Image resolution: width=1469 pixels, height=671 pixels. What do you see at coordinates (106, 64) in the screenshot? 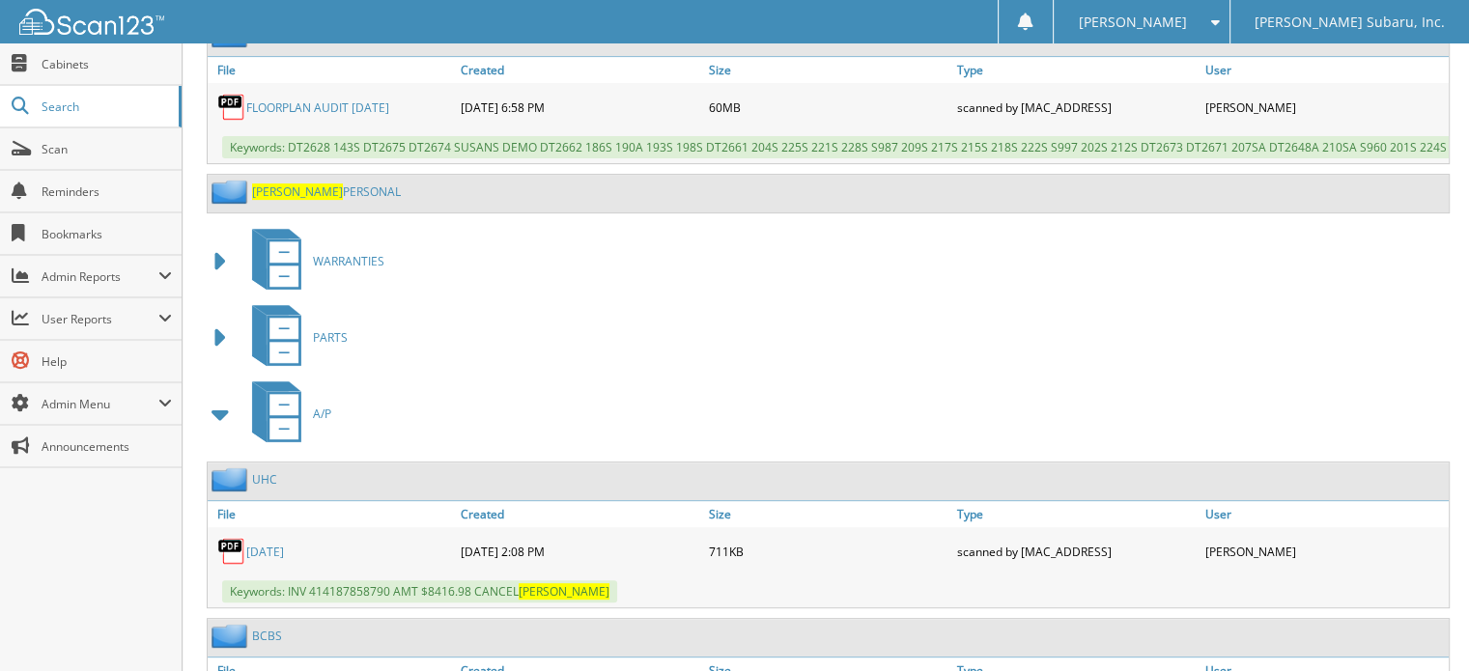
I see `span: Cabinets` at bounding box center [106, 64].